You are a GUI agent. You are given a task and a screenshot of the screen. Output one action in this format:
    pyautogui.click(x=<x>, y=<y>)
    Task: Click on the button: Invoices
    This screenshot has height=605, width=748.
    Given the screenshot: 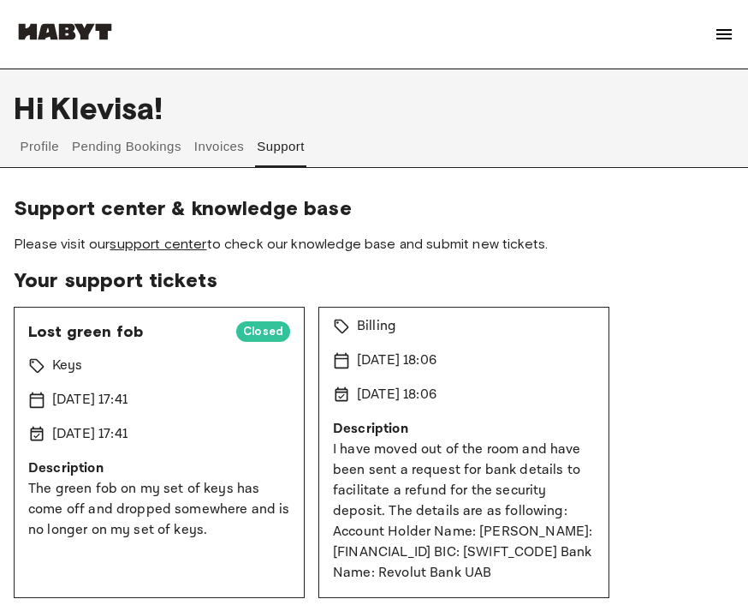 What is the action you would take?
    pyautogui.click(x=218, y=146)
    